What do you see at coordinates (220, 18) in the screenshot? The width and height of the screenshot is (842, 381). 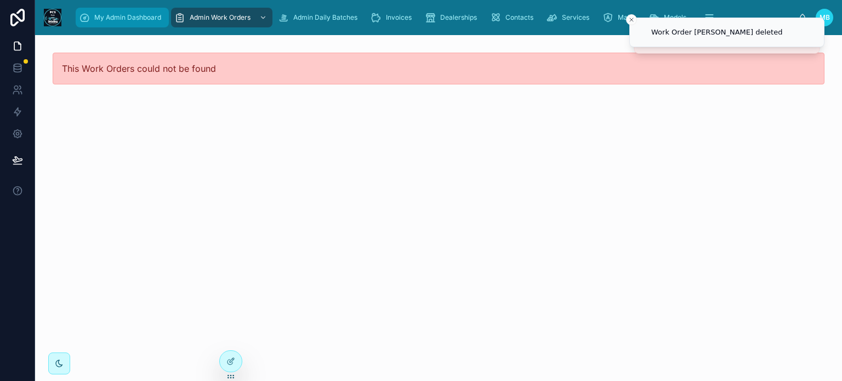 I see `span: Admin Work Orders` at bounding box center [220, 18].